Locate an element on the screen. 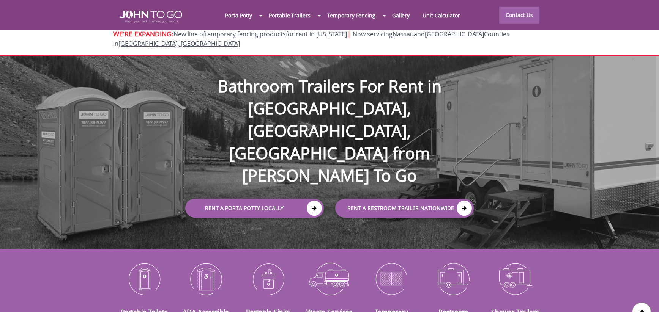 This screenshot has width=659, height=312. img: Portable-Sinks-icon_N.png is located at coordinates (268, 279).